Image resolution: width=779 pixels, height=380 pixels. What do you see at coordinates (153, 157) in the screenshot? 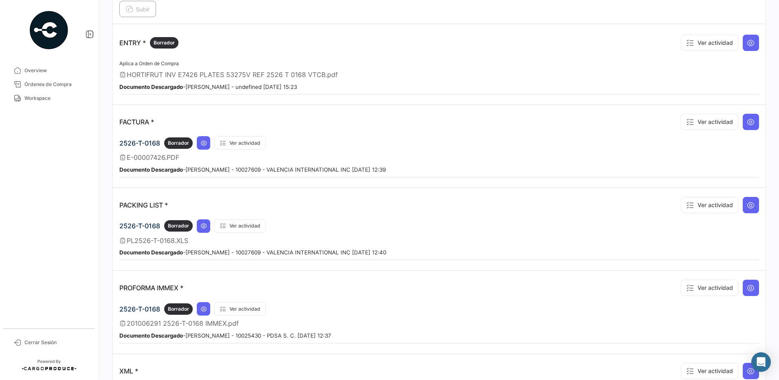
I see `span: E-00007426.PDF` at bounding box center [153, 157].